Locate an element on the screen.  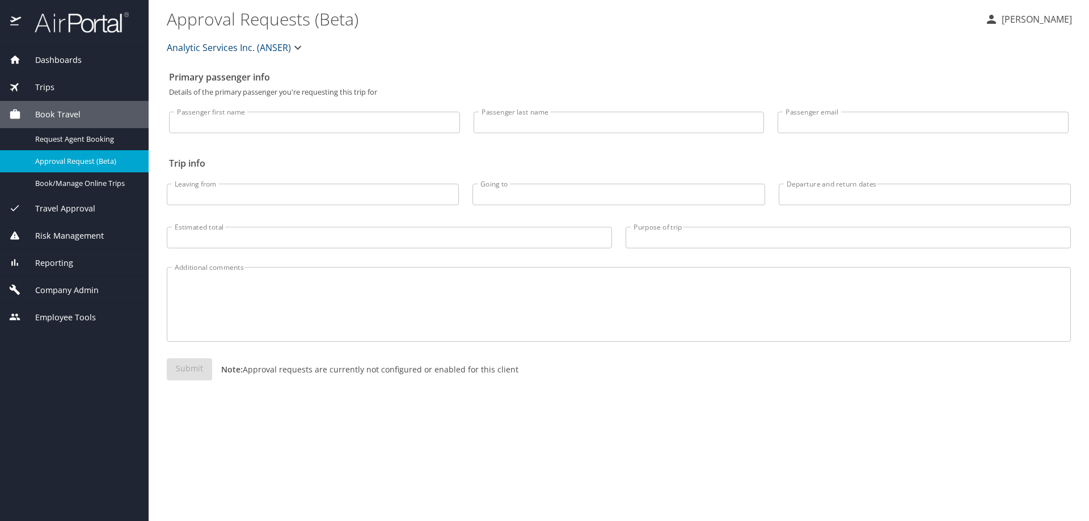
span: Company Admin is located at coordinates (60, 290).